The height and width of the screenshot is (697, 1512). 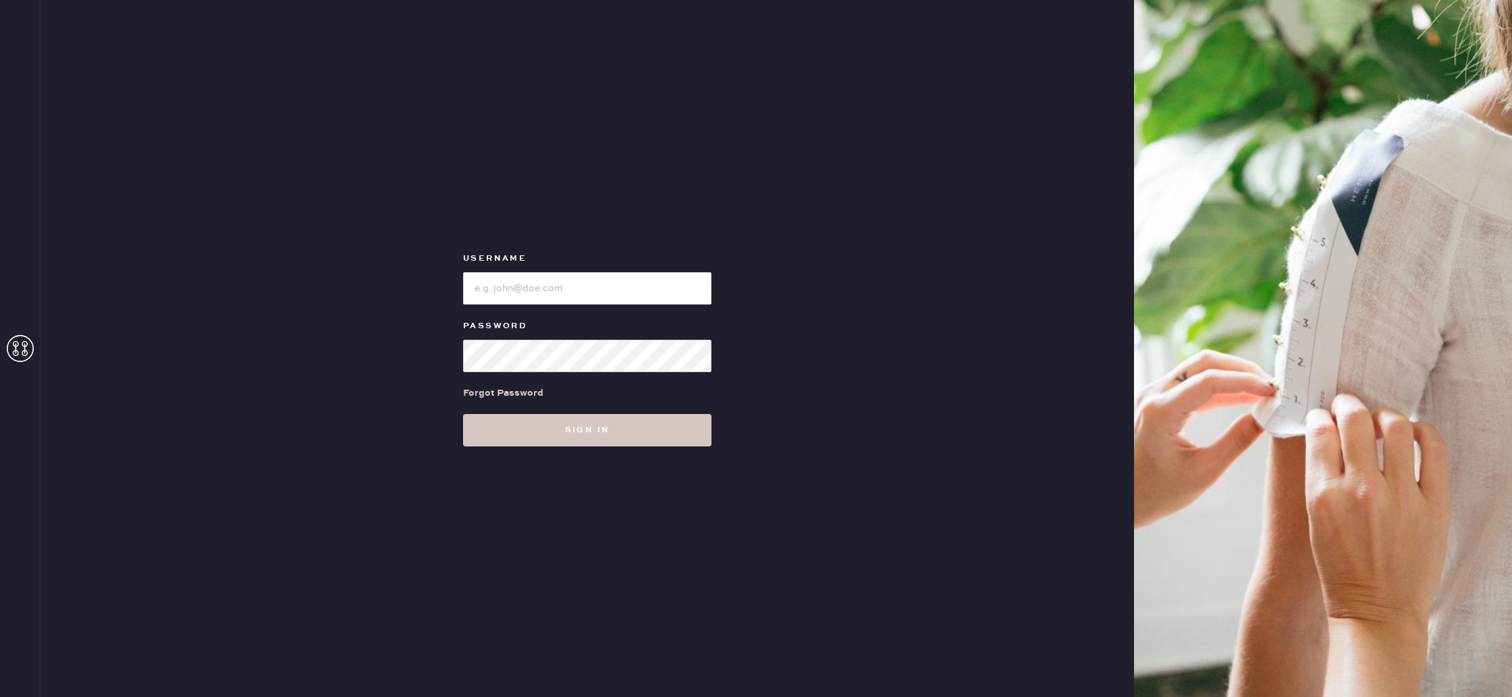 What do you see at coordinates (587, 288) in the screenshot?
I see `input: e.g. john@doe.com` at bounding box center [587, 288].